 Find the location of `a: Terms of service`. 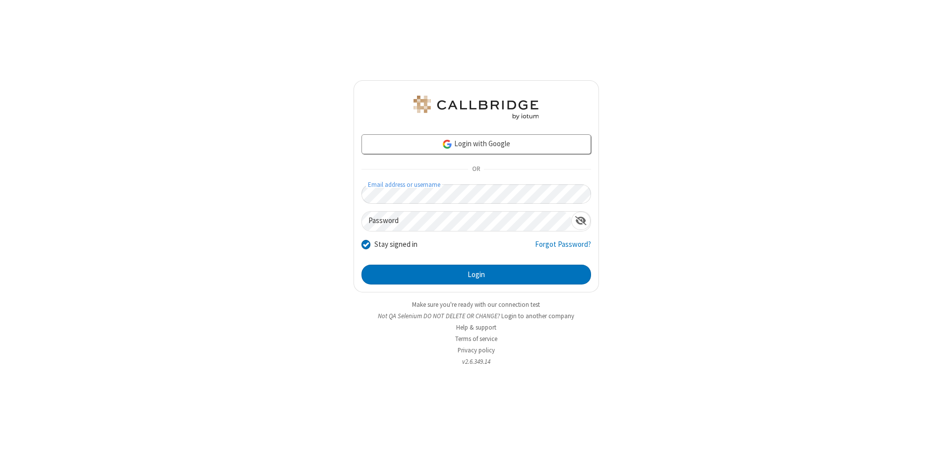

a: Terms of service is located at coordinates (476, 339).